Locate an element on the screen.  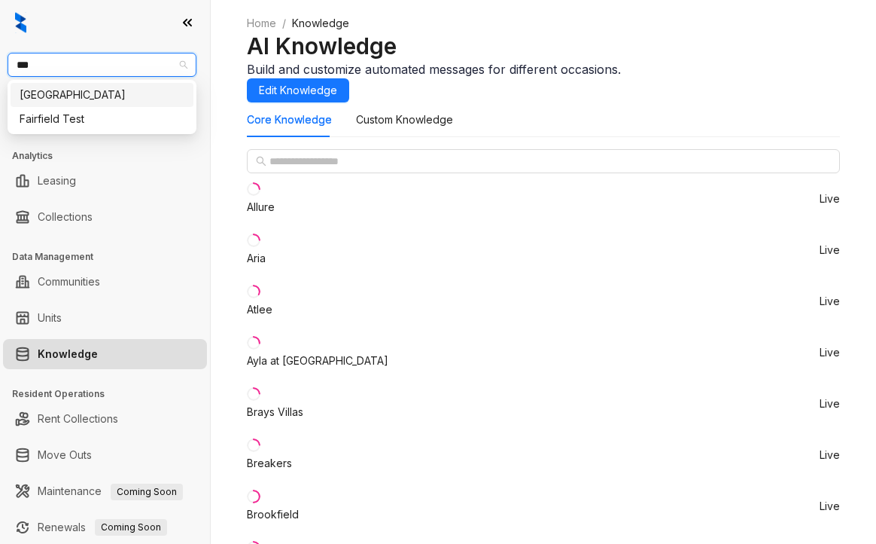
li: Rent Collections is located at coordinates (105, 419).